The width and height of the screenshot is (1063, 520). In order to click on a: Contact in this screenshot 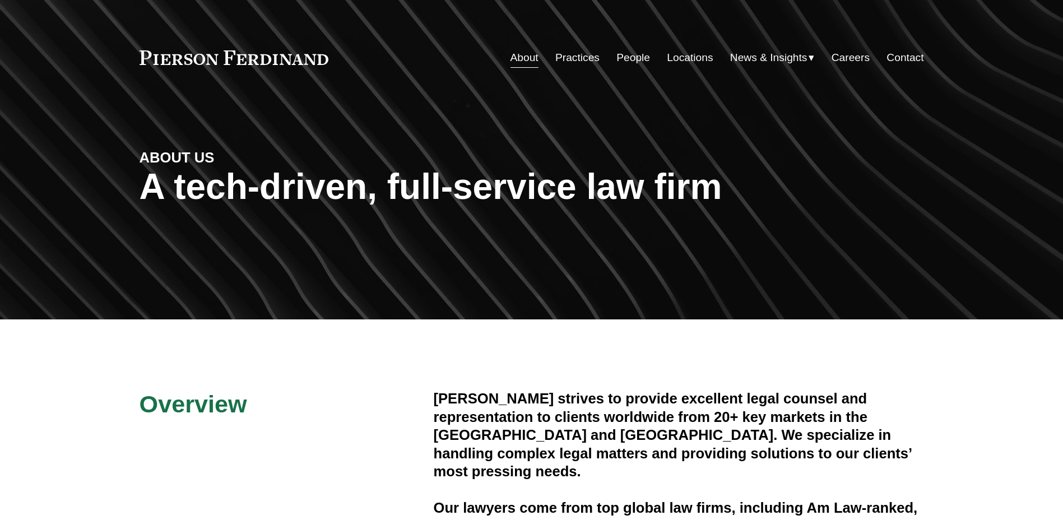, I will do `click(905, 58)`.